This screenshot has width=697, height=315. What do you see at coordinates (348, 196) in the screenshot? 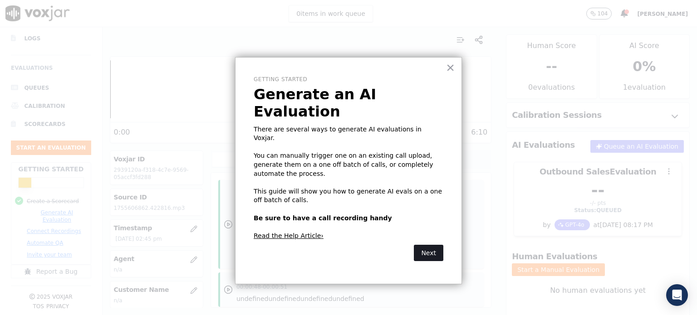
I see `p: This guide will show you how to generate AI evals on a one off batch of calls.` at bounding box center [348, 196].